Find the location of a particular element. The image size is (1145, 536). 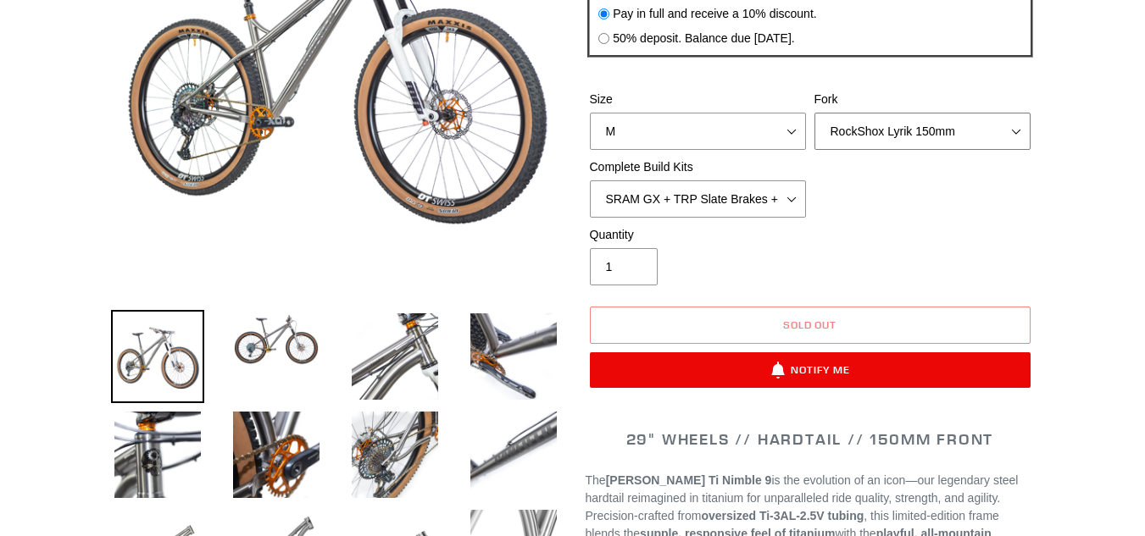

label: Size is located at coordinates (697, 99).